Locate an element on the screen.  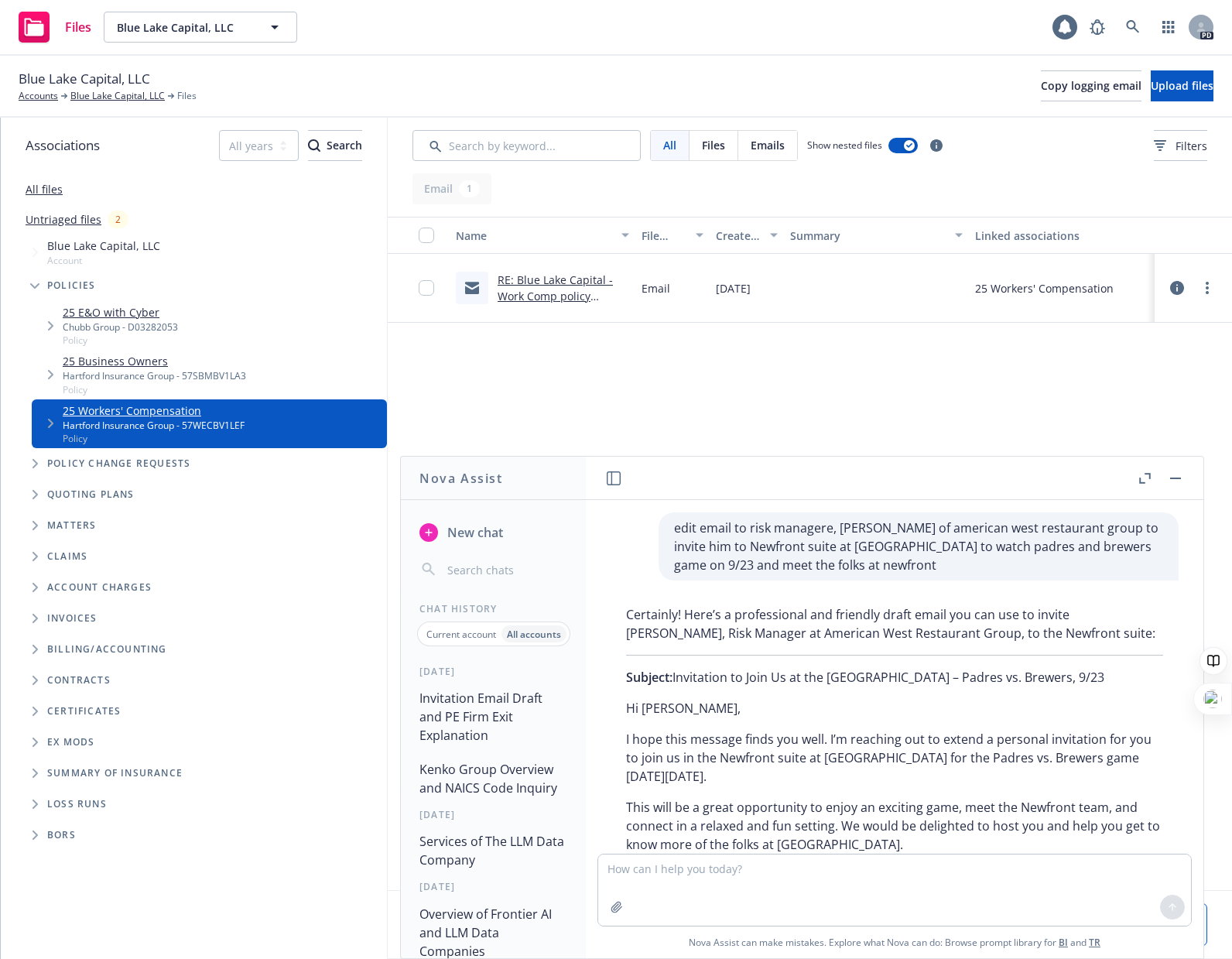
span: BORs is located at coordinates (61, 835).